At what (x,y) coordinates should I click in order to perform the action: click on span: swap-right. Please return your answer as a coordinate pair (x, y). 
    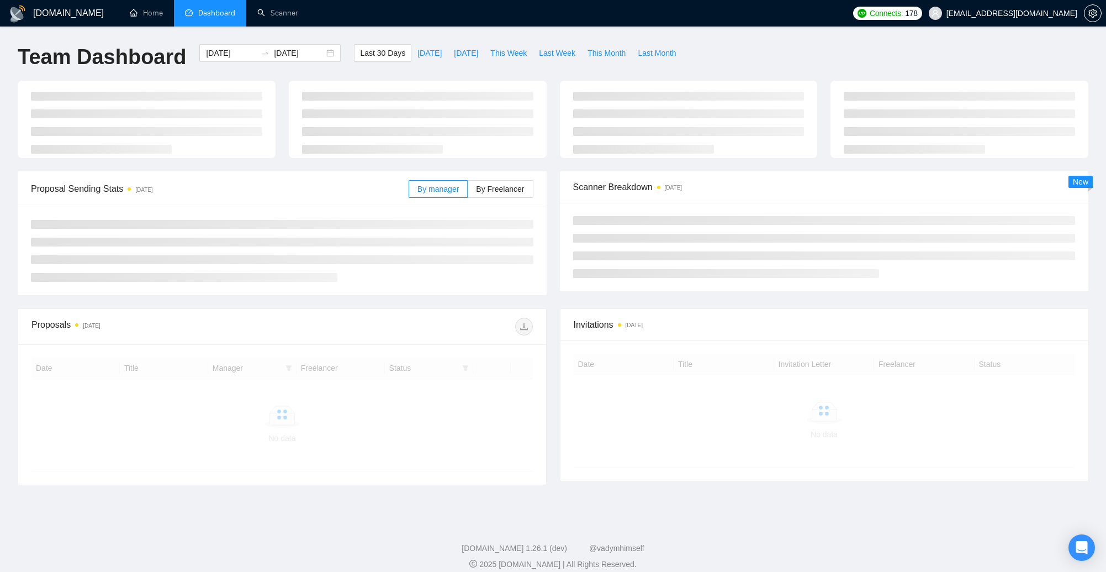
    Looking at the image, I should click on (265, 53).